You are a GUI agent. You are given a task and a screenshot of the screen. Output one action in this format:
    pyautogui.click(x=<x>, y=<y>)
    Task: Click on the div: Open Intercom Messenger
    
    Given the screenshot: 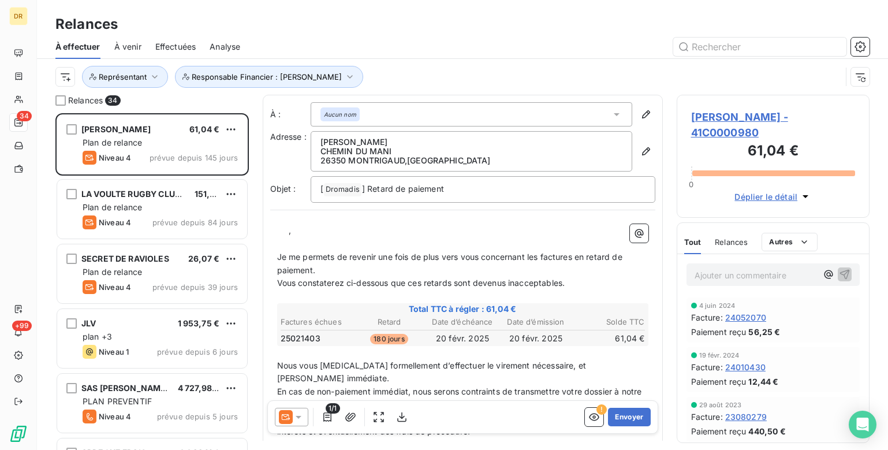 What is the action you would take?
    pyautogui.click(x=863, y=425)
    